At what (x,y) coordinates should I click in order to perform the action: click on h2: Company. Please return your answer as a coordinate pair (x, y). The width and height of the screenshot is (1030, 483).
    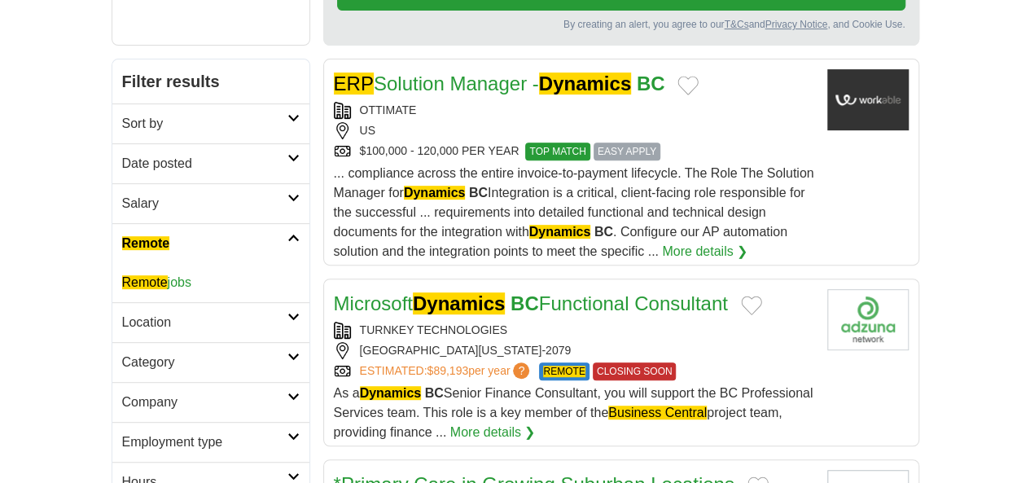
    Looking at the image, I should click on (204, 402).